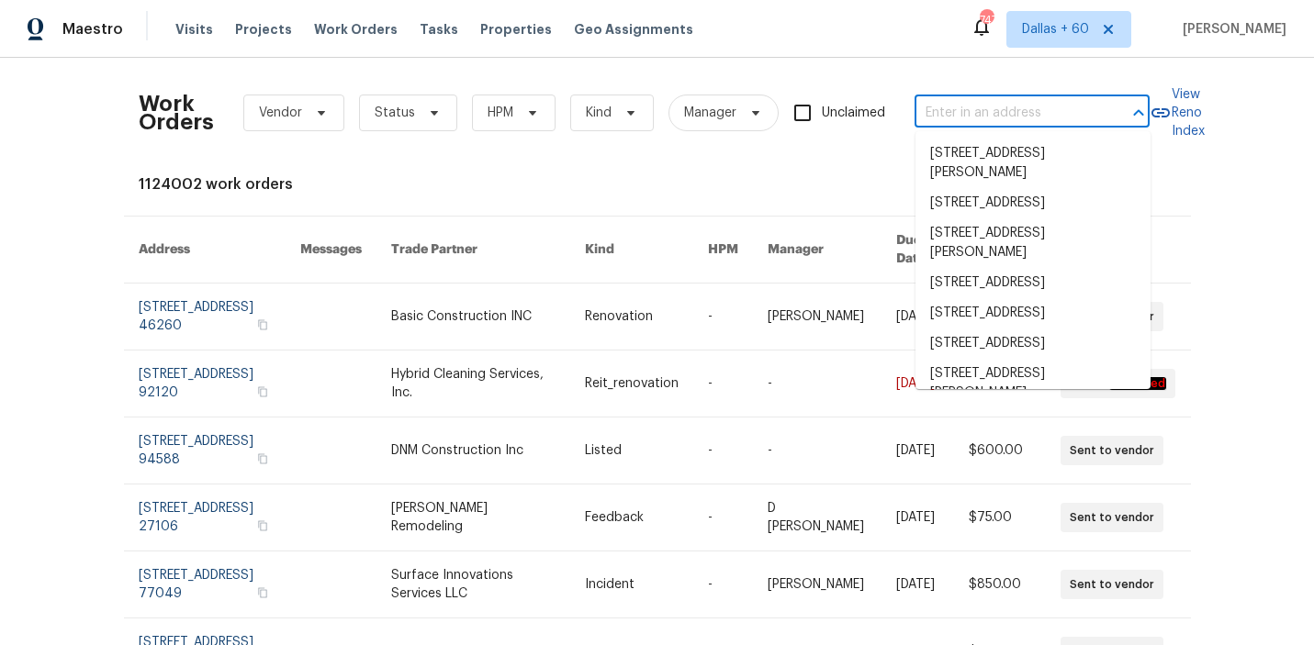  What do you see at coordinates (853, 113) in the screenshot?
I see `span: Unclaimed` at bounding box center [853, 113].